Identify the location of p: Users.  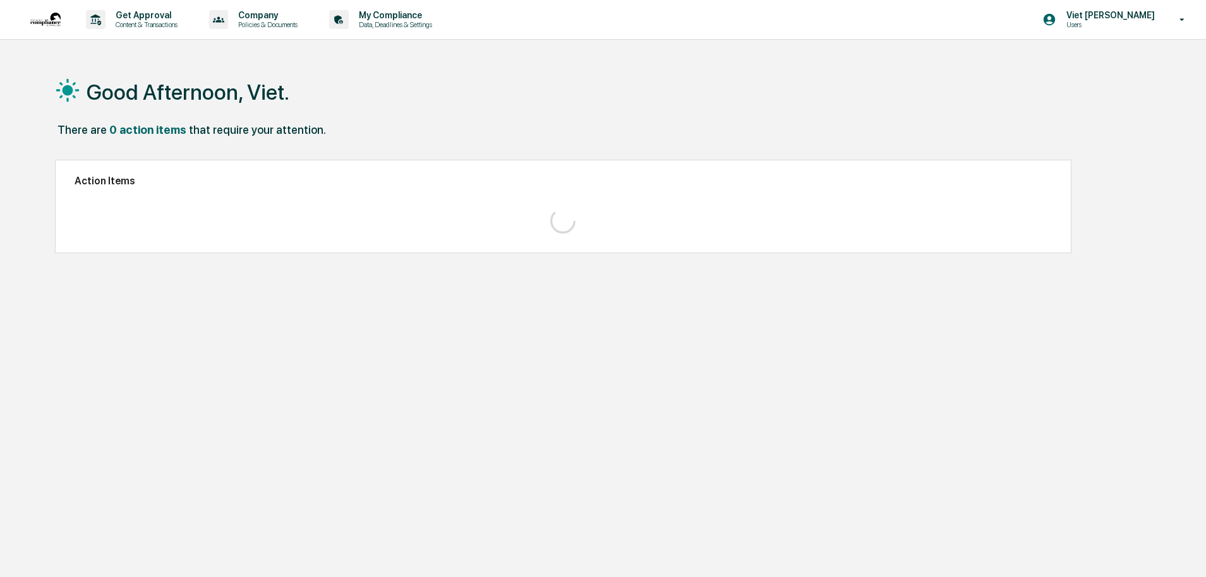
(1109, 25).